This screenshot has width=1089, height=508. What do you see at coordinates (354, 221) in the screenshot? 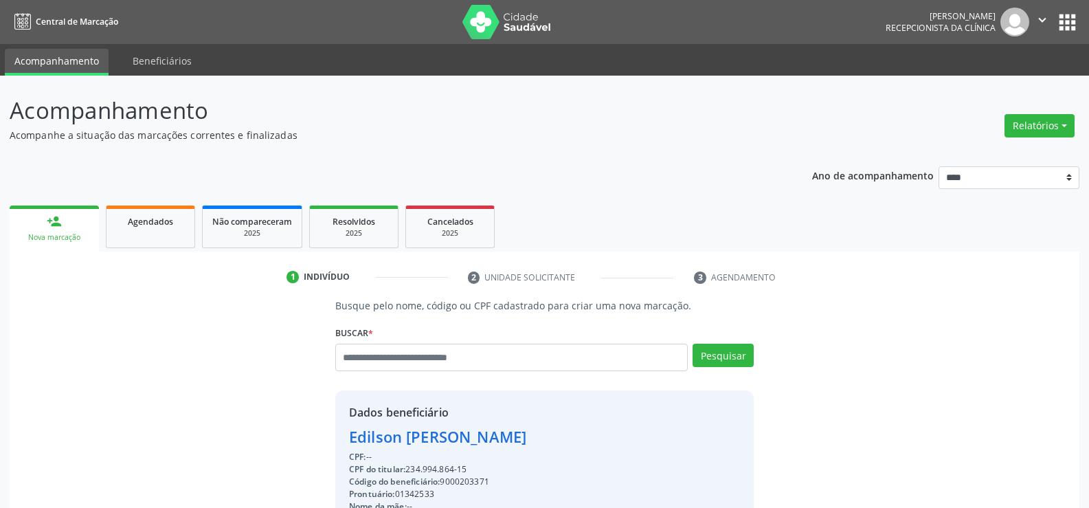
I see `span: Resolvidos` at bounding box center [354, 221].